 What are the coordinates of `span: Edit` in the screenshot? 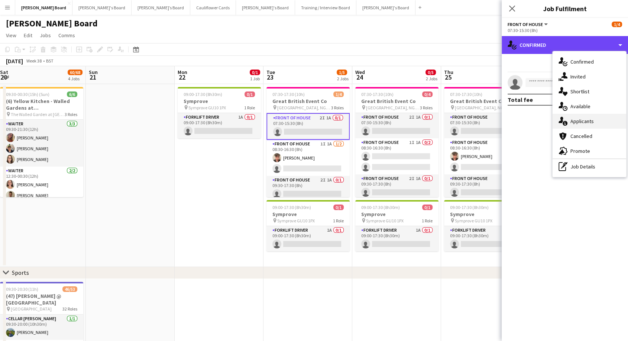 It's located at (28, 35).